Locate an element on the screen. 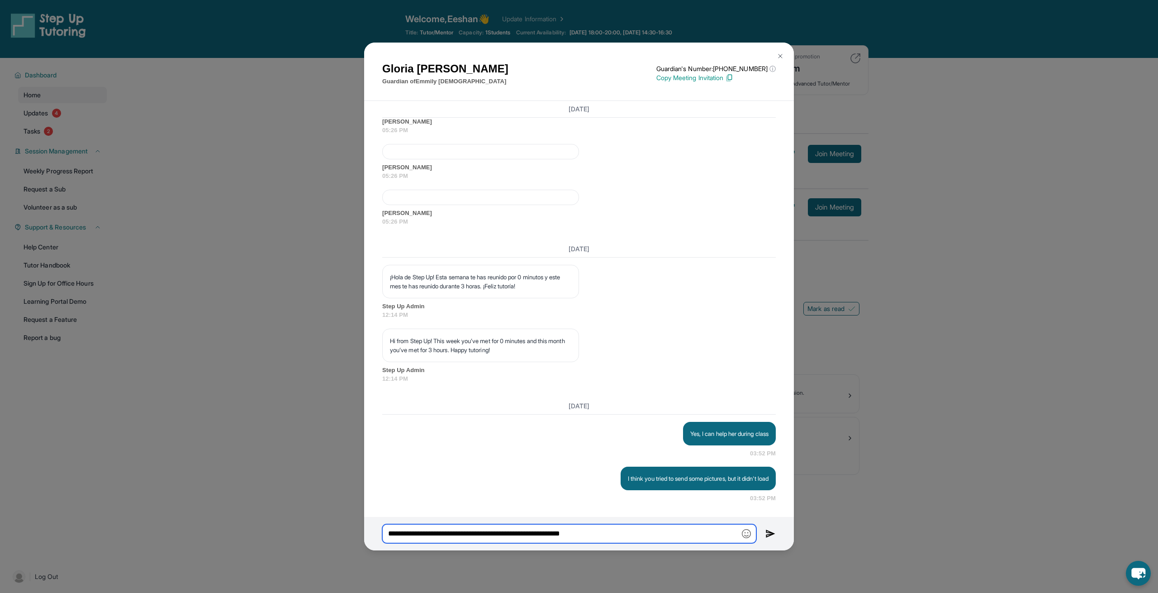 The width and height of the screenshot is (1158, 593). img: Close Icon is located at coordinates (780, 56).